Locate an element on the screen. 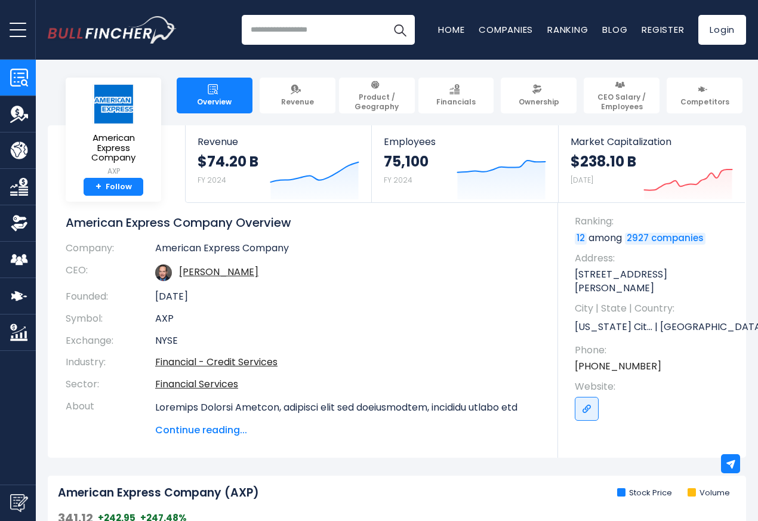  img: stephen-j-squeri.jpg is located at coordinates (163, 273).